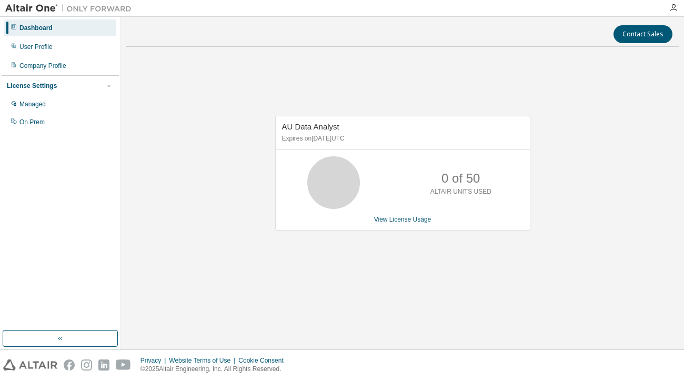  I want to click on p: ALTAIR UNITS USED, so click(461, 192).